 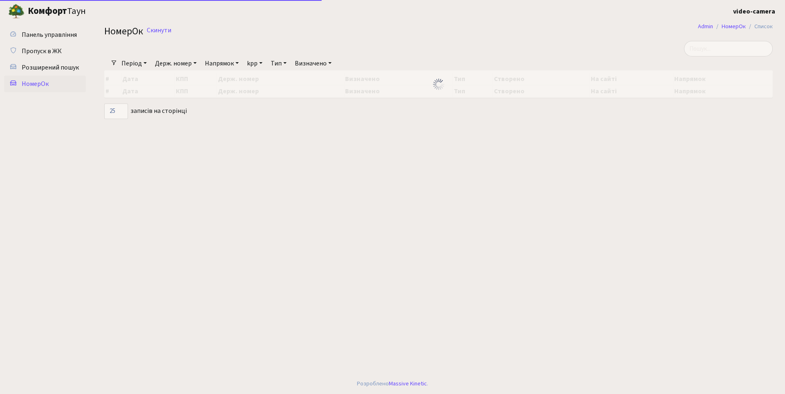 I want to click on span: Панель управління, so click(x=49, y=35).